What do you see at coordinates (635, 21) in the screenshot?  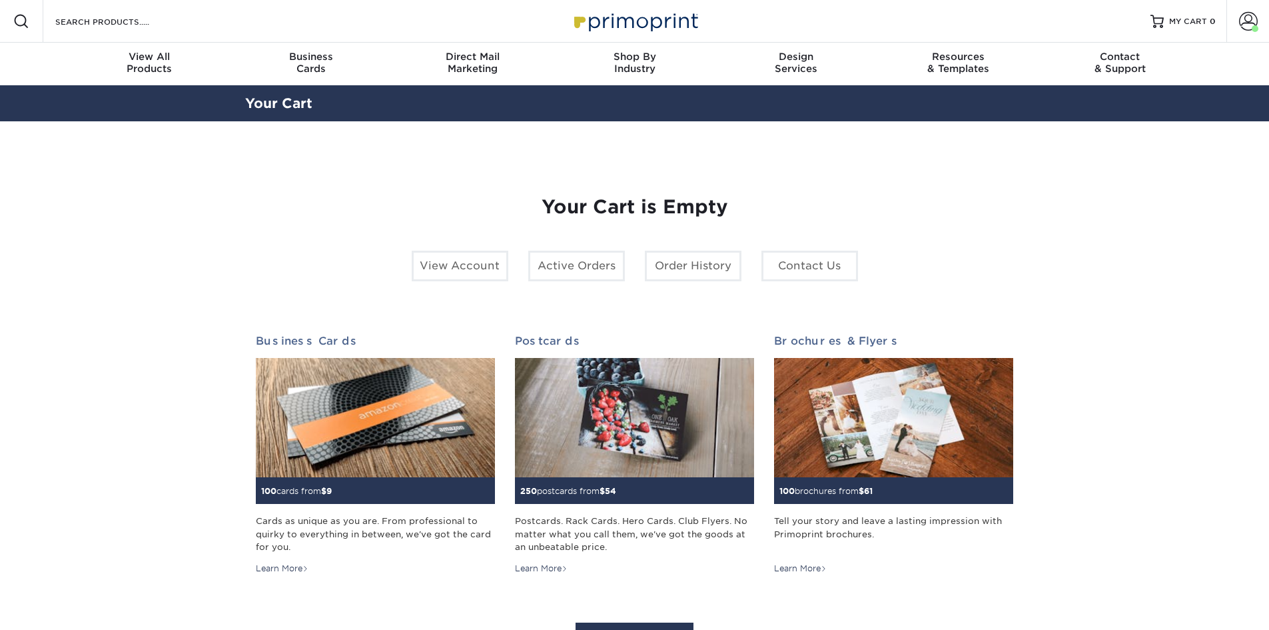 I see `img: Primoprint` at bounding box center [635, 21].